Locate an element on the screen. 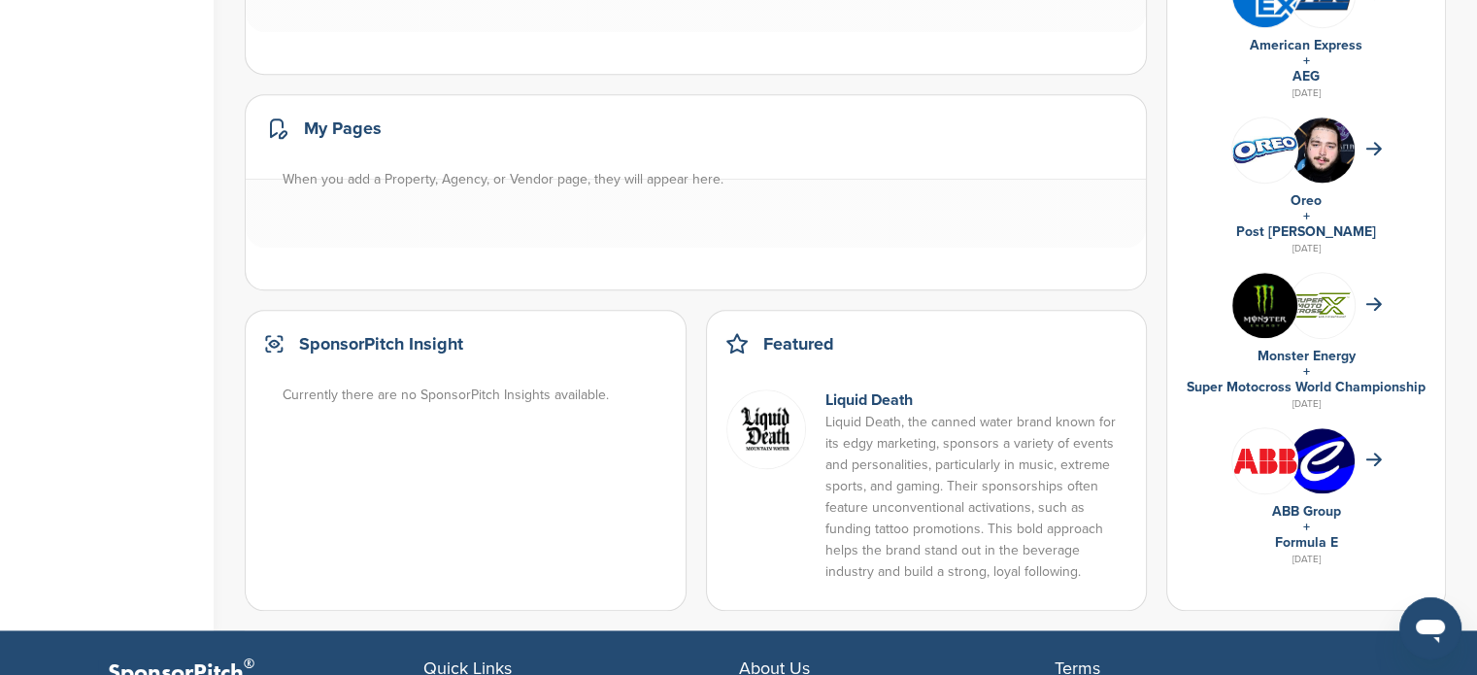  a: Oreo is located at coordinates (1306, 200).